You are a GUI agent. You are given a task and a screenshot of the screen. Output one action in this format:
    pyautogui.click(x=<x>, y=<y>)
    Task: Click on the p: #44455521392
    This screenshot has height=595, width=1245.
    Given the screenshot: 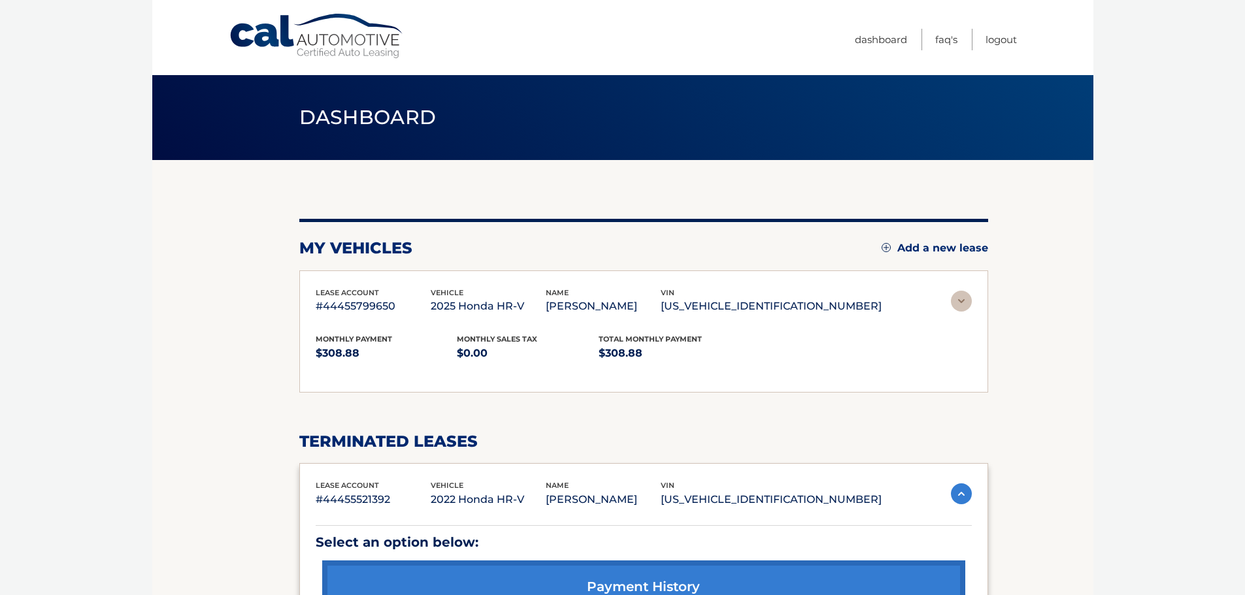 What is the action you would take?
    pyautogui.click(x=373, y=500)
    